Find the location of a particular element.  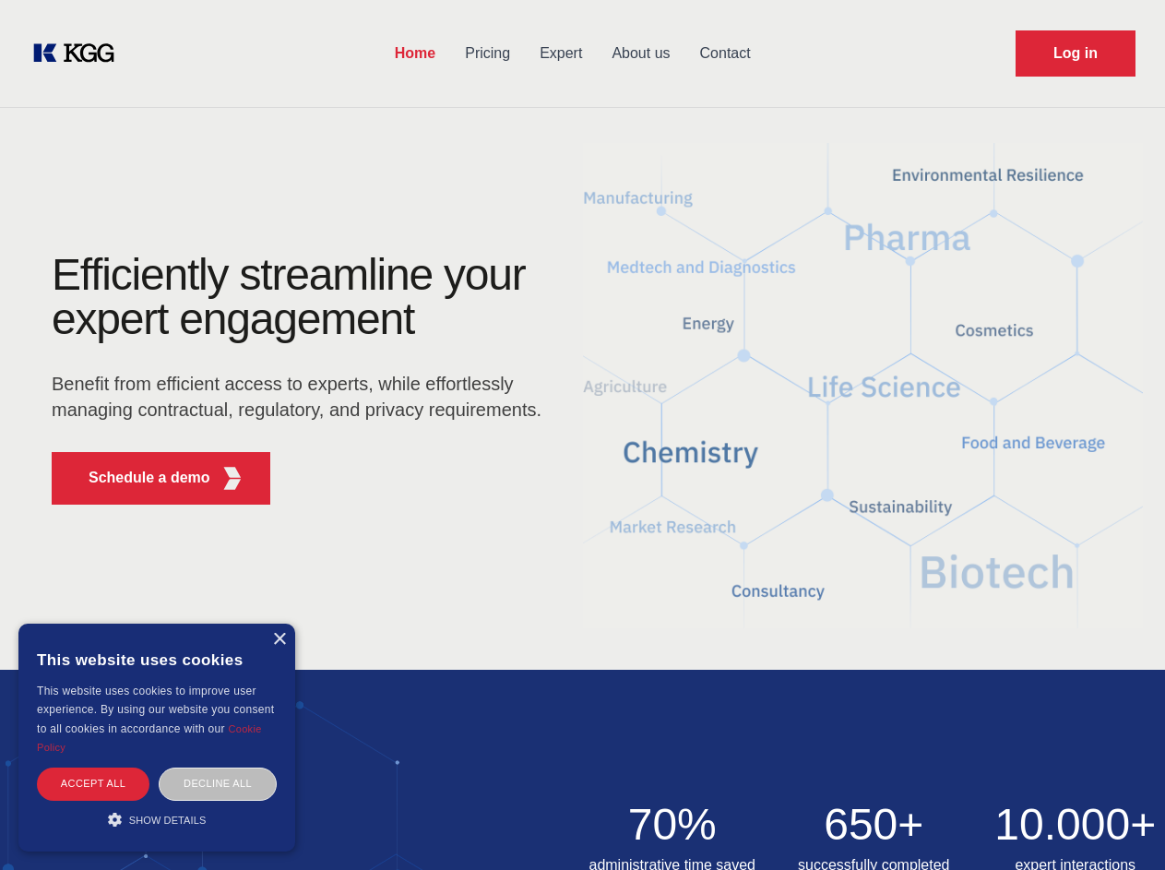

a: Pricing is located at coordinates (487, 54).